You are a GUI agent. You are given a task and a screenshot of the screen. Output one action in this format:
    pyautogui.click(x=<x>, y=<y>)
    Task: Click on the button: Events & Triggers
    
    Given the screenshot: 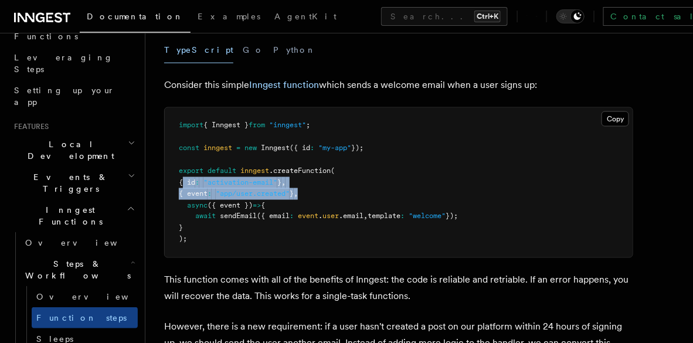 What is the action you would take?
    pyautogui.click(x=73, y=183)
    